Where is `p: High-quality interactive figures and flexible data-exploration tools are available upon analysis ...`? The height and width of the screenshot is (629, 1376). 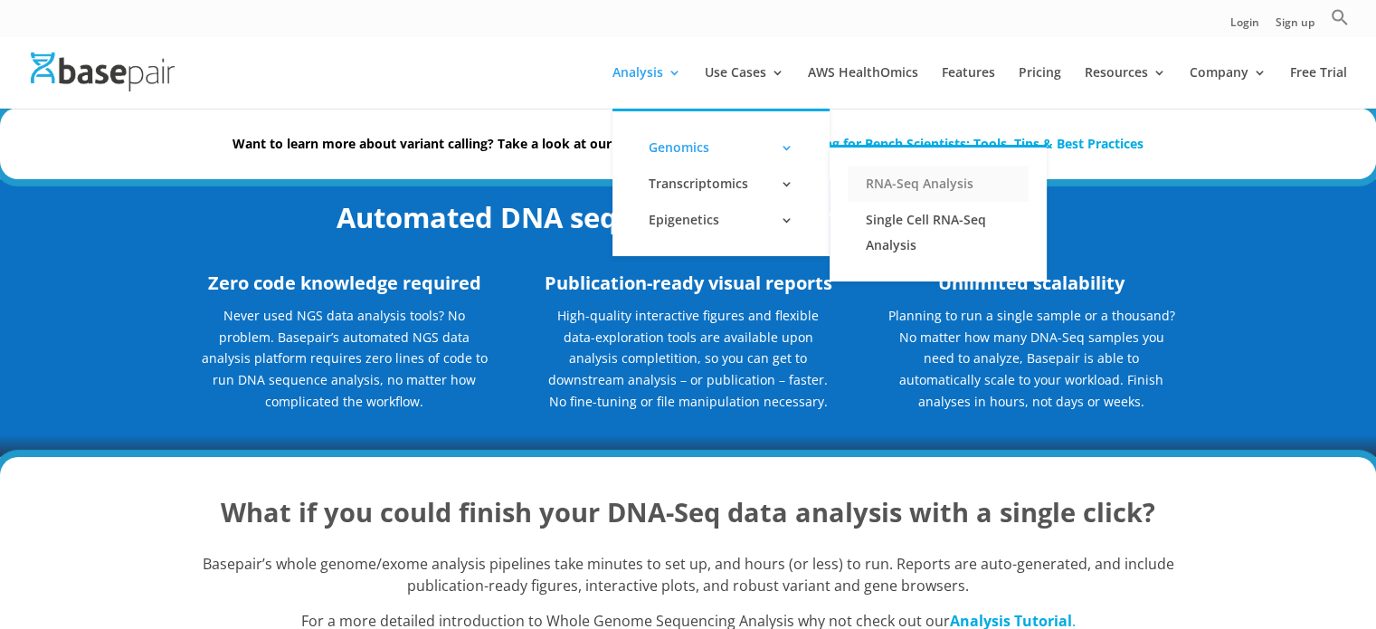 p: High-quality interactive figures and flexible data-exploration tools are available upon analysis ... is located at coordinates (687, 358).